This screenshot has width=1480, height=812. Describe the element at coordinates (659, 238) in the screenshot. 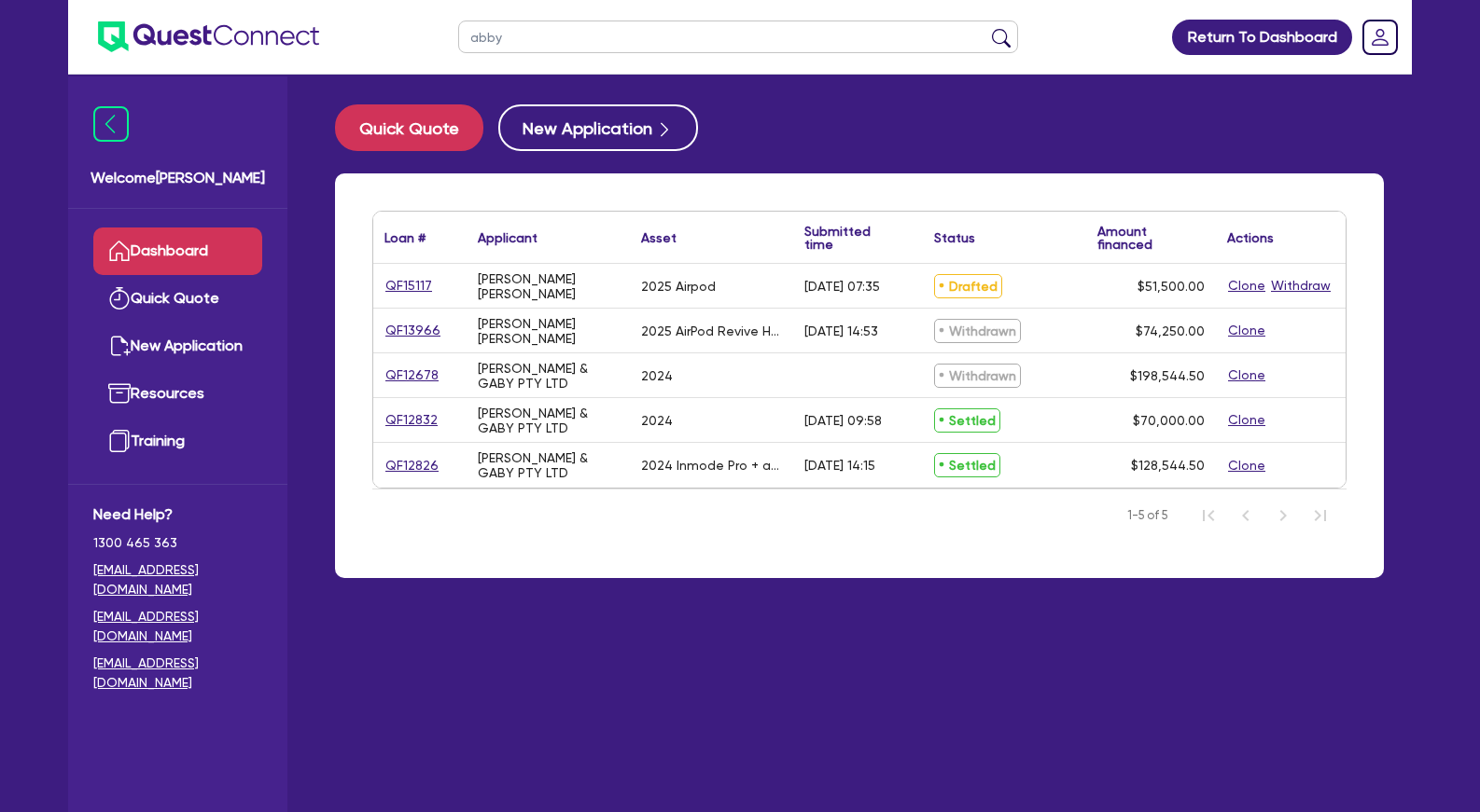

I see `div: Asset` at that location.